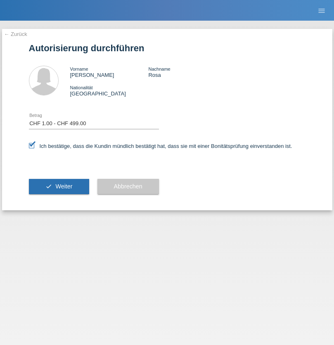  Describe the element at coordinates (322, 10) in the screenshot. I see `a: menu` at that location.